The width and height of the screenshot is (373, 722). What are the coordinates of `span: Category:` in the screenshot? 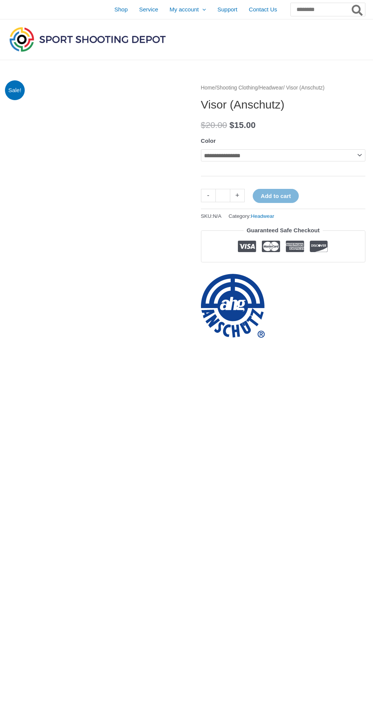 It's located at (251, 216).